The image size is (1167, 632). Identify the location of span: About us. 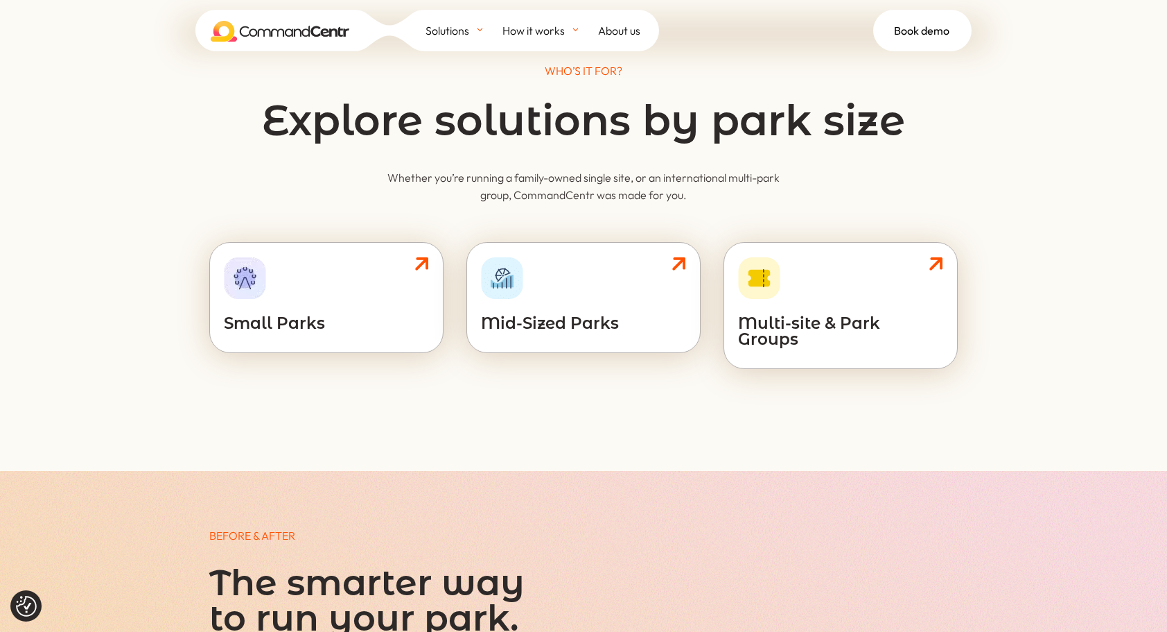
(619, 31).